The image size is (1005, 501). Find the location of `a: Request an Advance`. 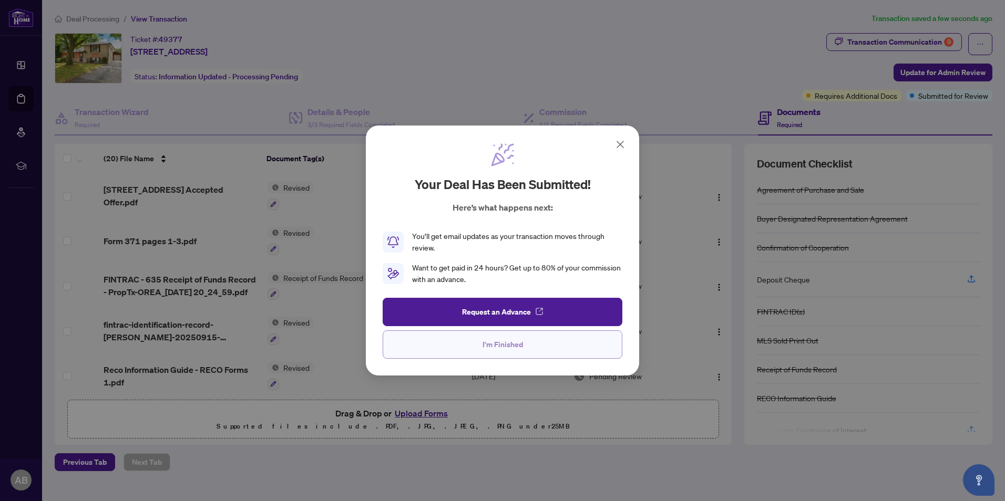

a: Request an Advance is located at coordinates (502, 312).